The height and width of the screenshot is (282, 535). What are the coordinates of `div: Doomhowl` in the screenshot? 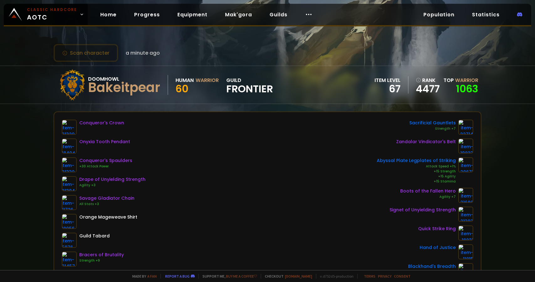 It's located at (124, 79).